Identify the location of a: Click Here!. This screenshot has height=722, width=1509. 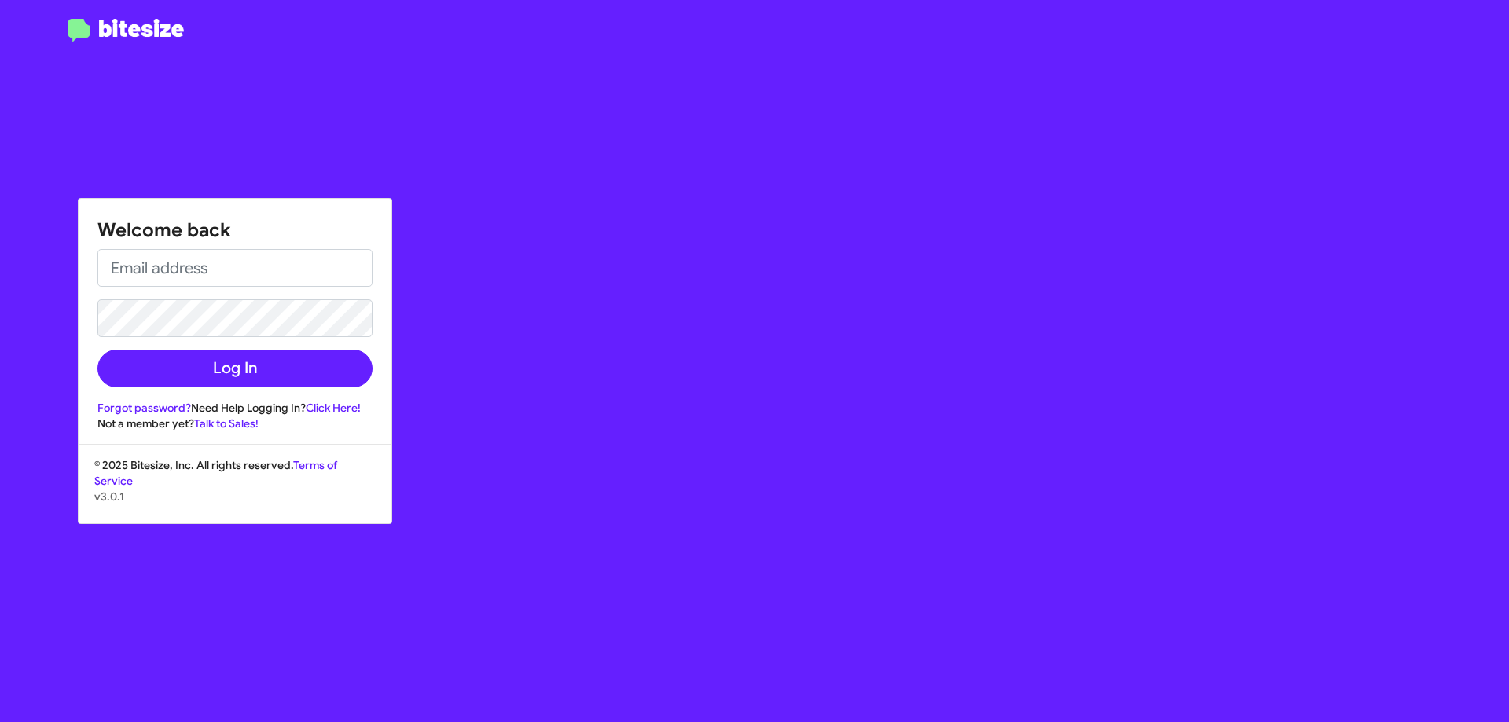
(333, 408).